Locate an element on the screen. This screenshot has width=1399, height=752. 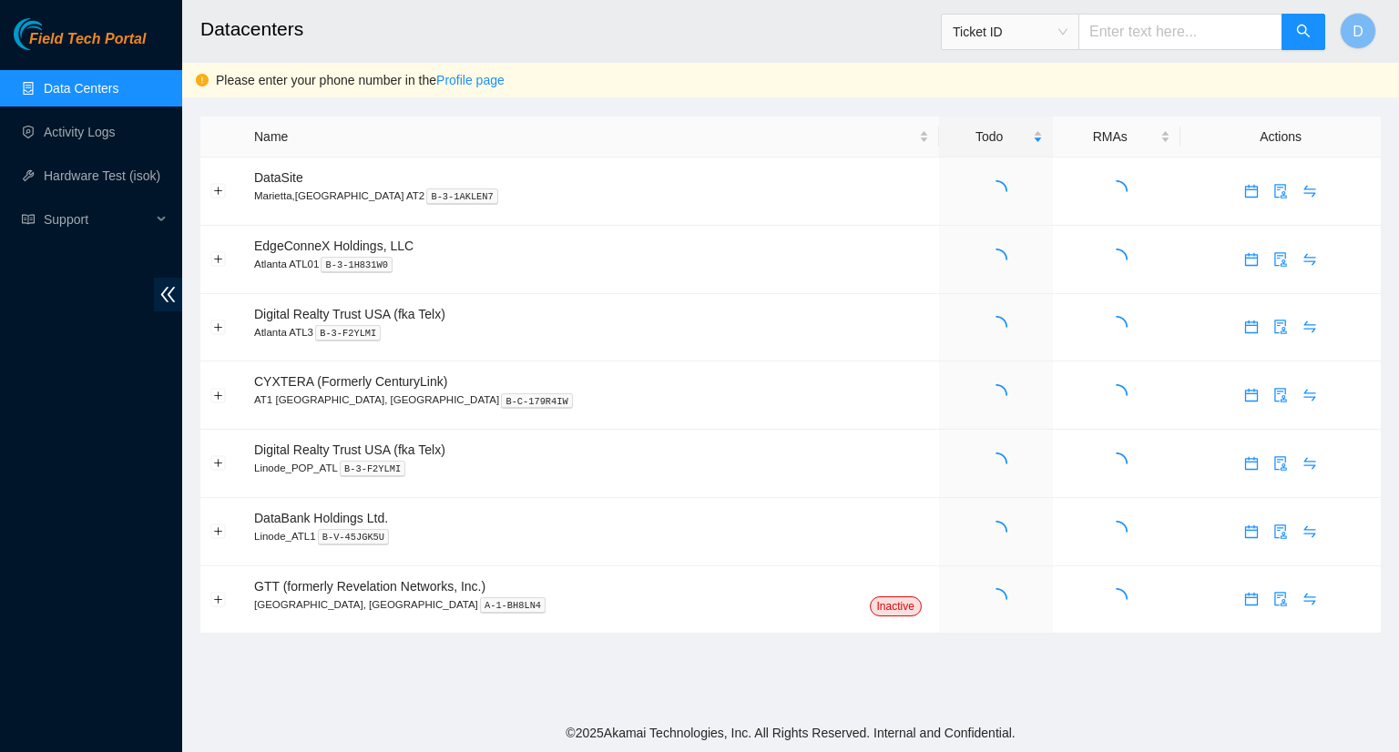
span: DataSite is located at coordinates (279, 178).